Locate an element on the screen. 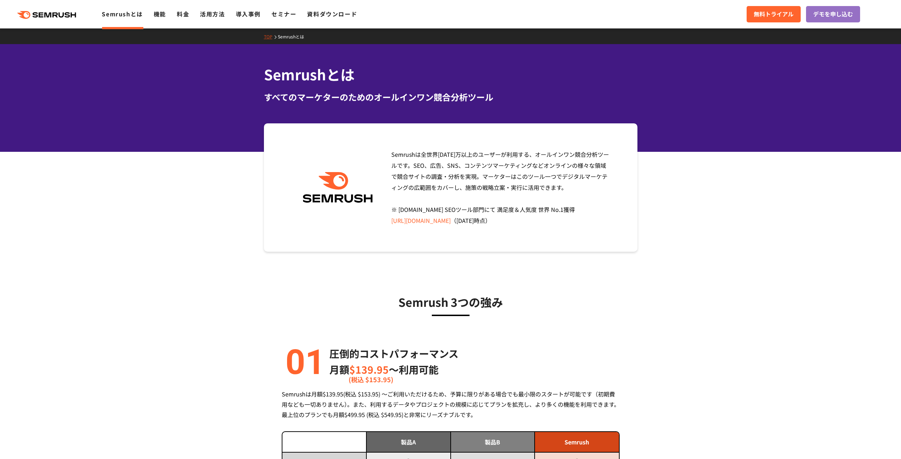 This screenshot has width=901, height=459. span: 無料トライアル is located at coordinates (774, 14).